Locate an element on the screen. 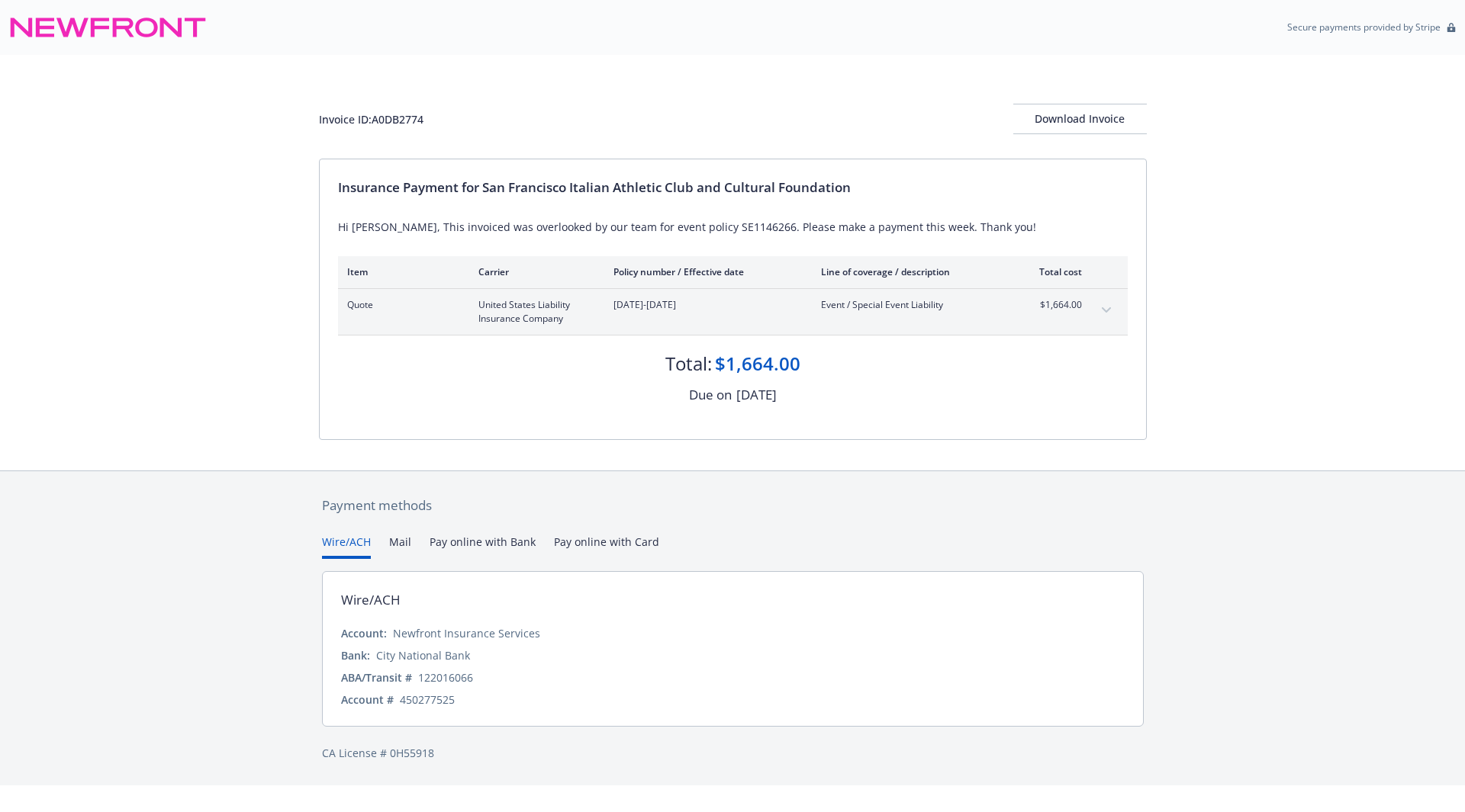 This screenshot has width=1465, height=812. div: Due on is located at coordinates (710, 395).